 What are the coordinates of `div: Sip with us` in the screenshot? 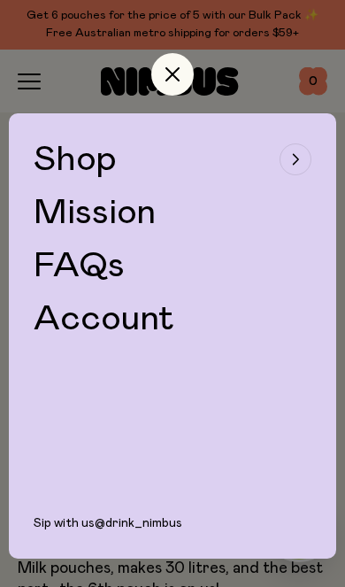 It's located at (173, 537).